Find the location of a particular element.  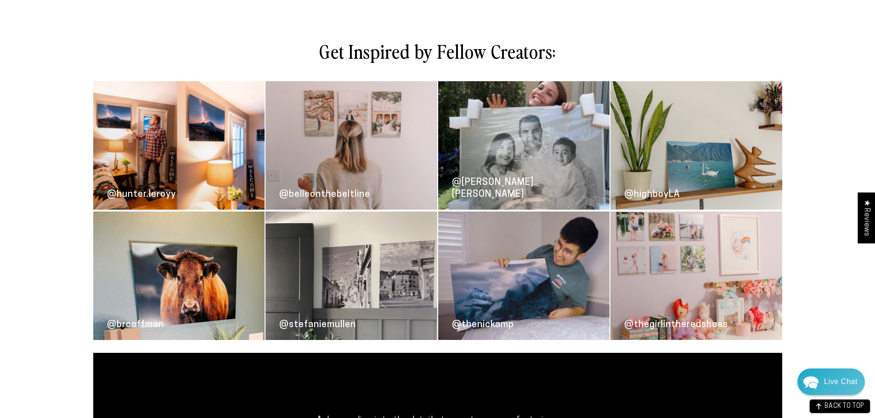

h2: Get Inspired by Fellow Creators: is located at coordinates (438, 51).